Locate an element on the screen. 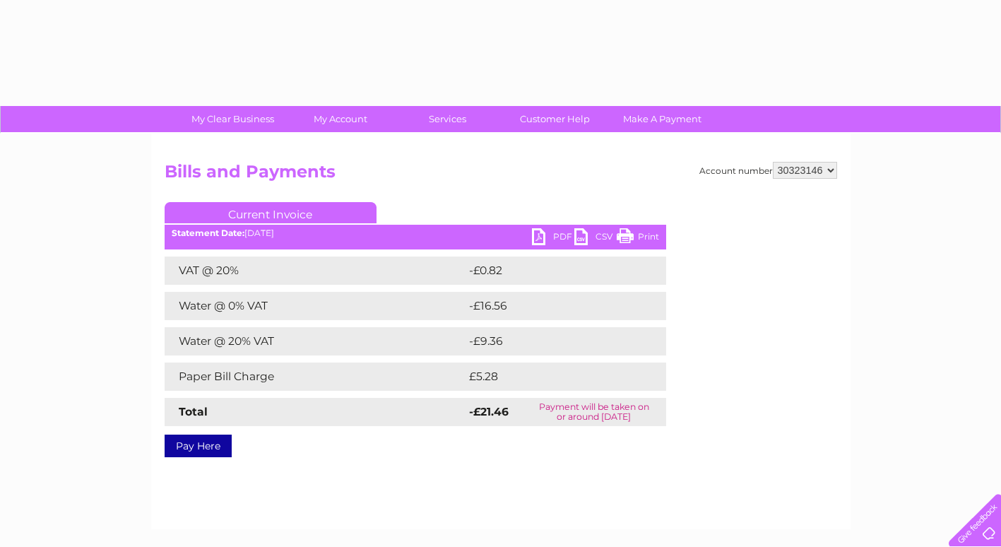 The image size is (1001, 547). td: -£9.36 is located at coordinates (551, 341).